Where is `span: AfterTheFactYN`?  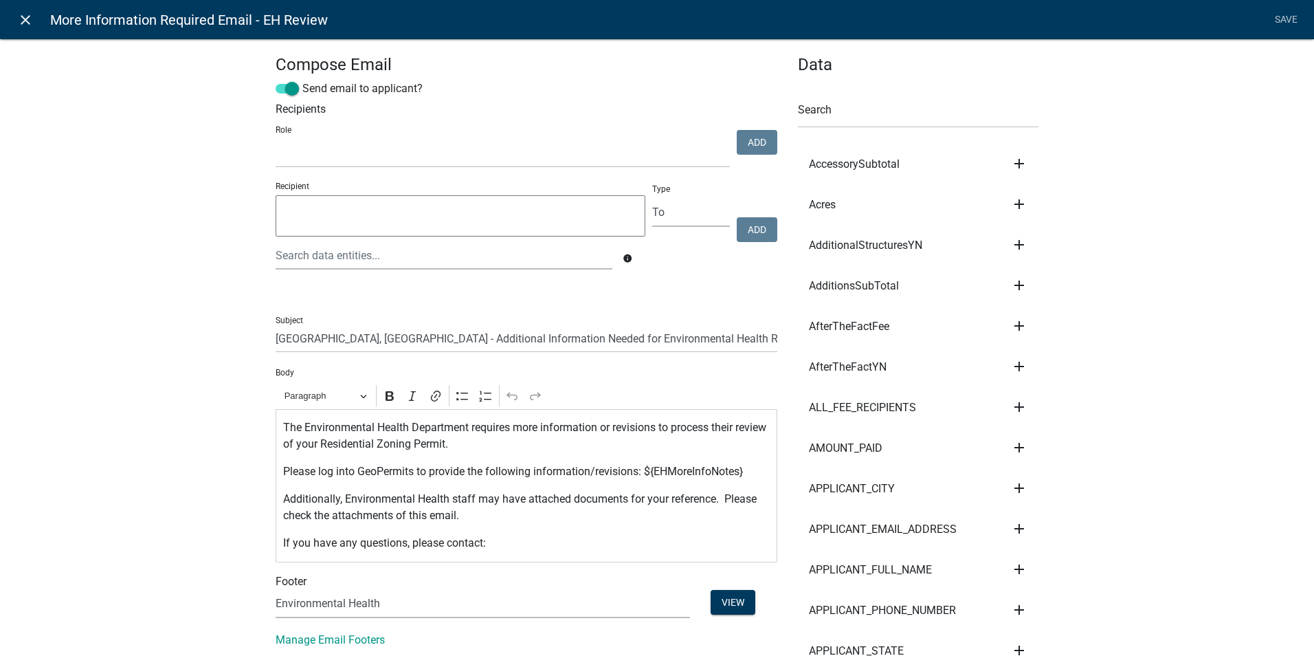
span: AfterTheFactYN is located at coordinates (847, 367).